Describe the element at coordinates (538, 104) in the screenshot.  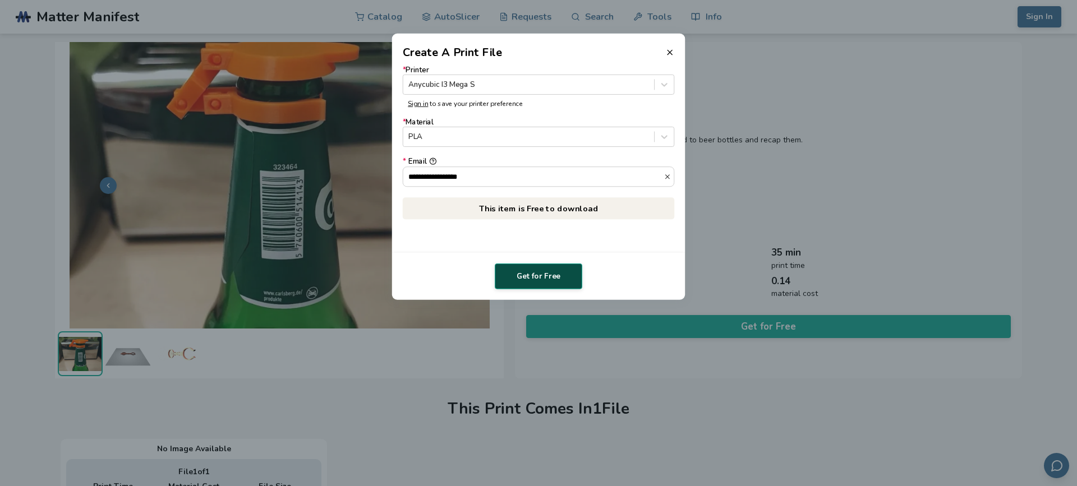
I see `p: to save your printer preference` at that location.